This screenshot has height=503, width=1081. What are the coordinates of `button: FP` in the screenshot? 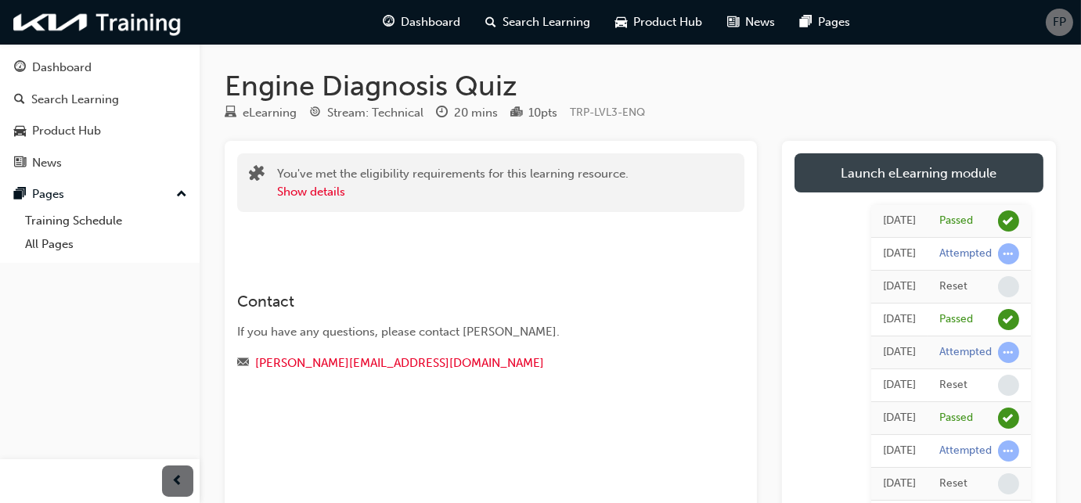 It's located at (1059, 22).